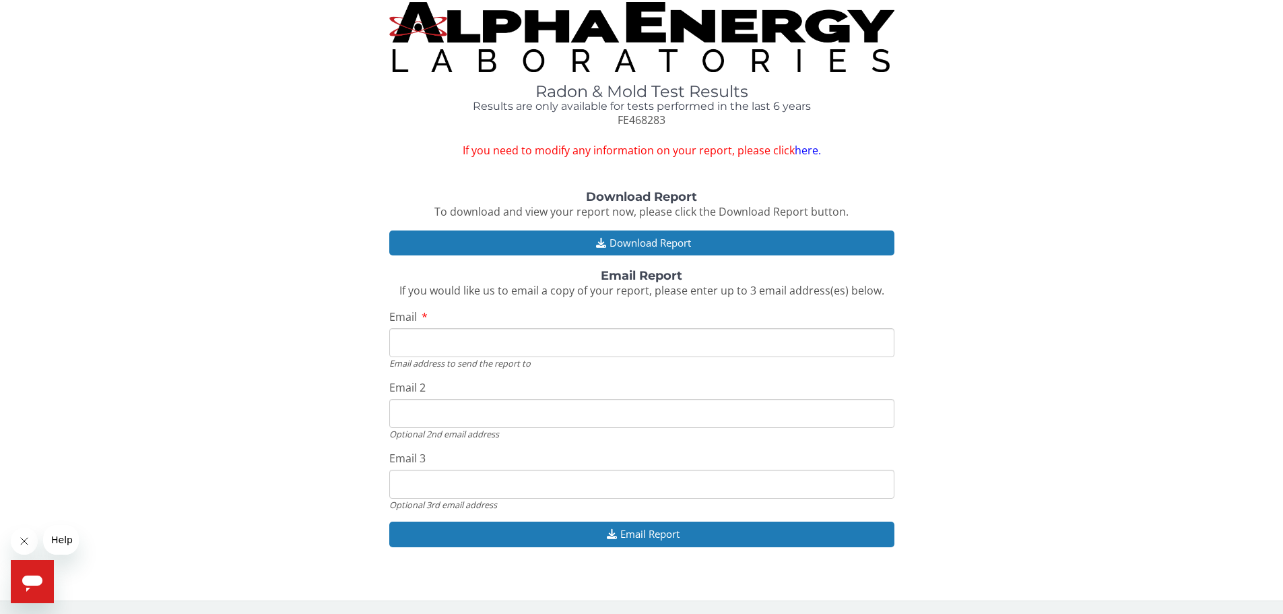 The width and height of the screenshot is (1283, 614). I want to click on a: here., so click(808, 150).